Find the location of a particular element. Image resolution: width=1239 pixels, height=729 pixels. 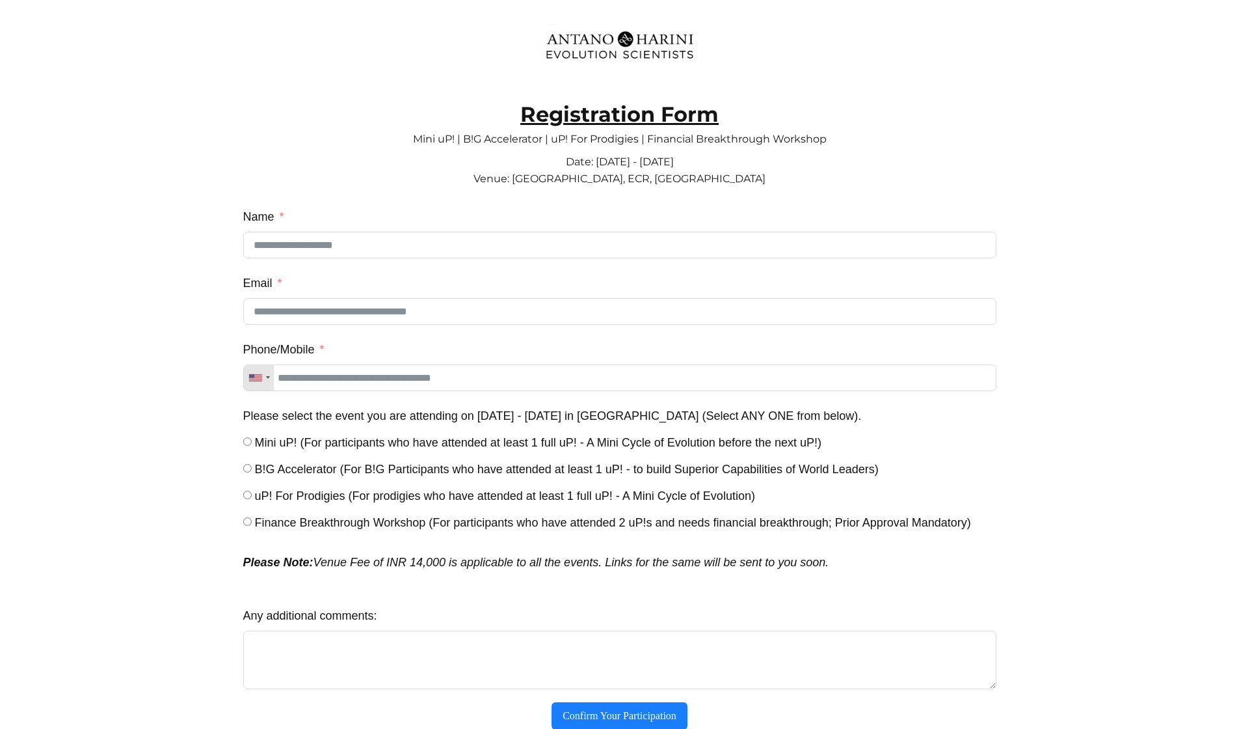

span: Finance Breakthrough Workshop (For participants who have attended 2 uP!s and needs financial brea... is located at coordinates (613, 522).